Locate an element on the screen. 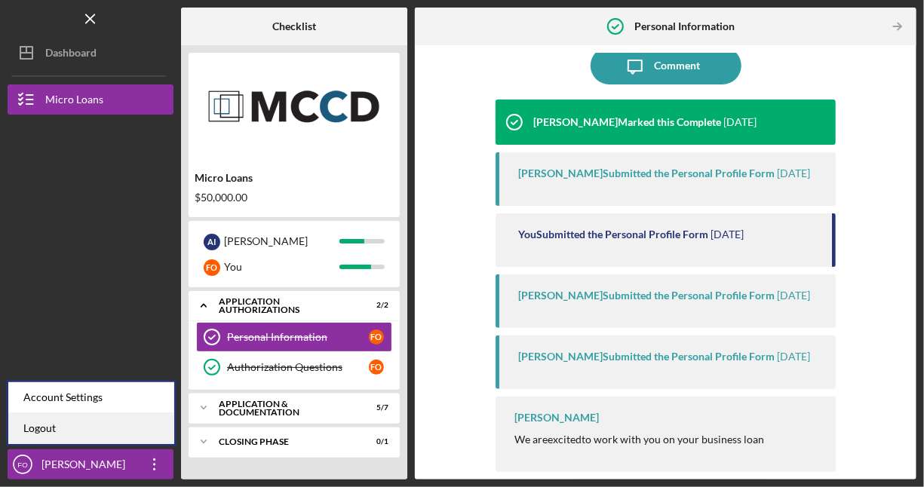 This screenshot has width=924, height=487. time: 2025-08-28 20:47 is located at coordinates (727, 234).